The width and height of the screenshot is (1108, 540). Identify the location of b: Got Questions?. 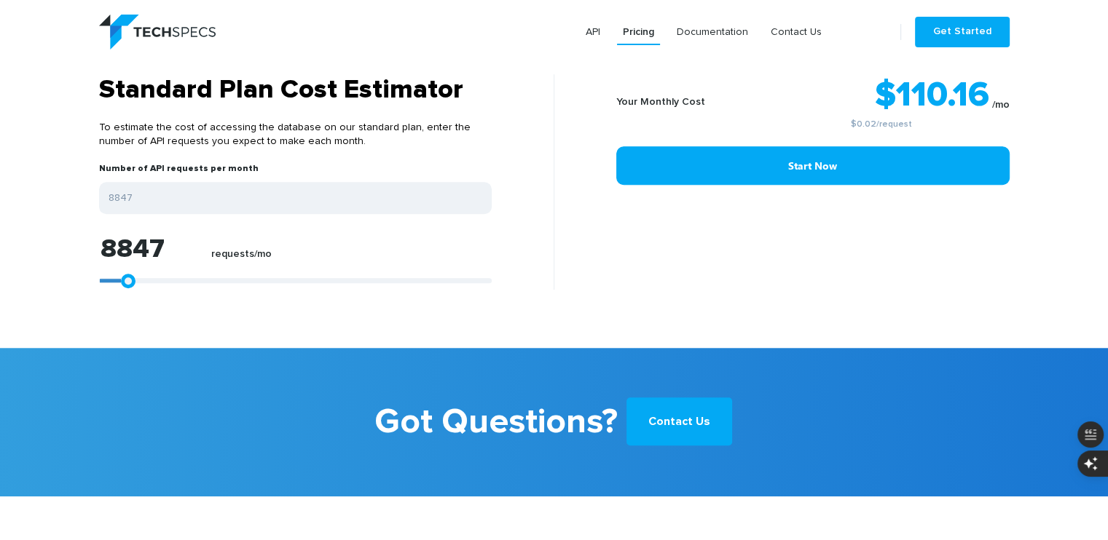
(496, 422).